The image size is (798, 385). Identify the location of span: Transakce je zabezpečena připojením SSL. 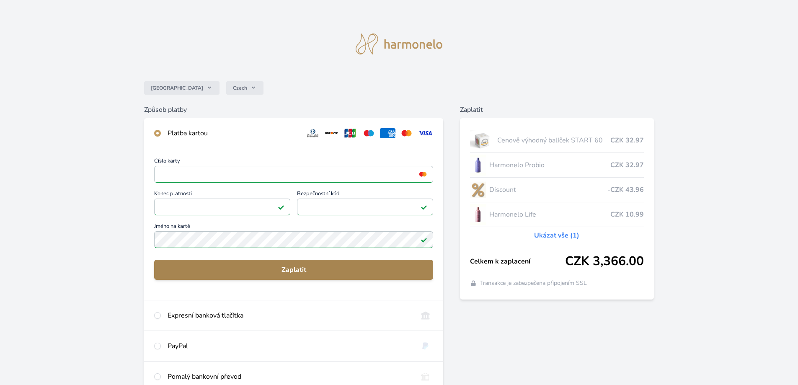
(533, 283).